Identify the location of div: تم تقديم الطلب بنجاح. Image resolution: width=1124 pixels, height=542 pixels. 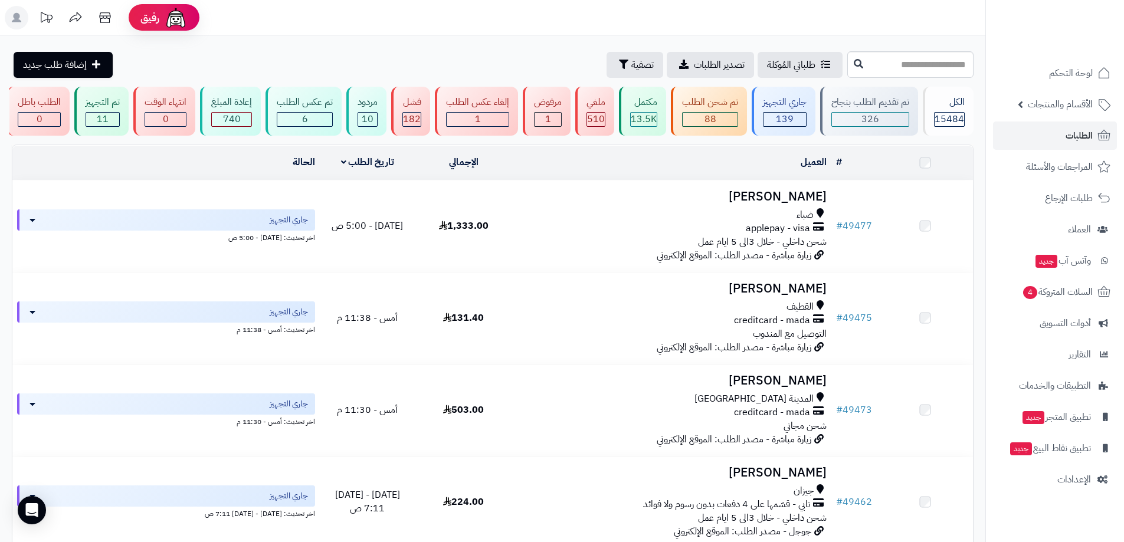
(870, 102).